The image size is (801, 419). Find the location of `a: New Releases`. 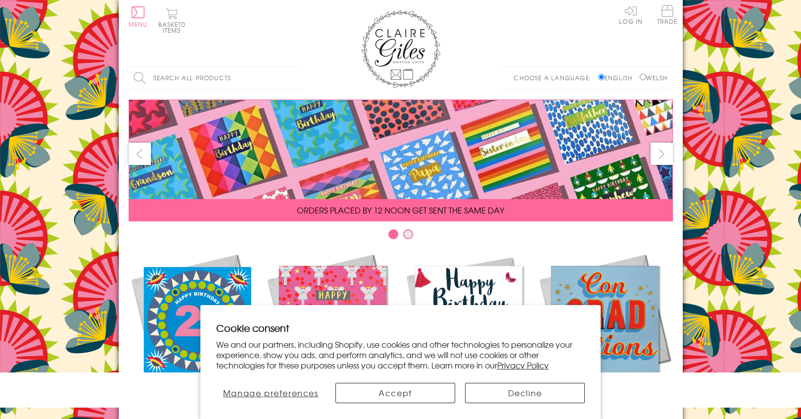

a: New Releases is located at coordinates (196, 329).